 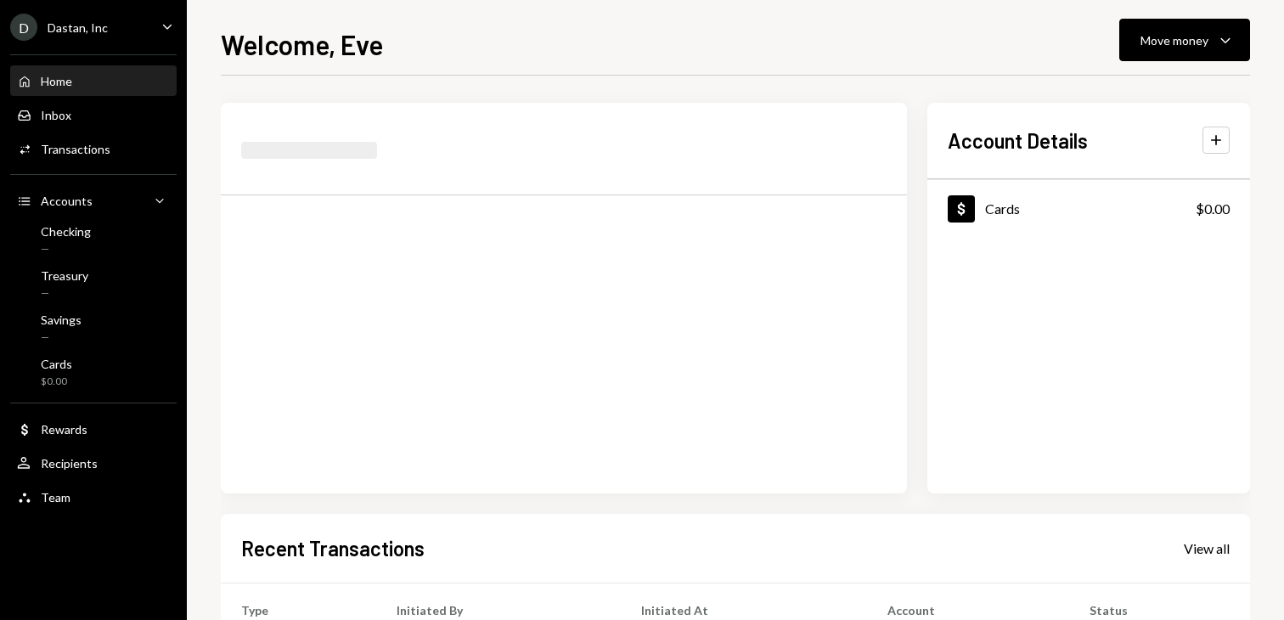 I want to click on h1: Welcome, Eve, so click(x=302, y=44).